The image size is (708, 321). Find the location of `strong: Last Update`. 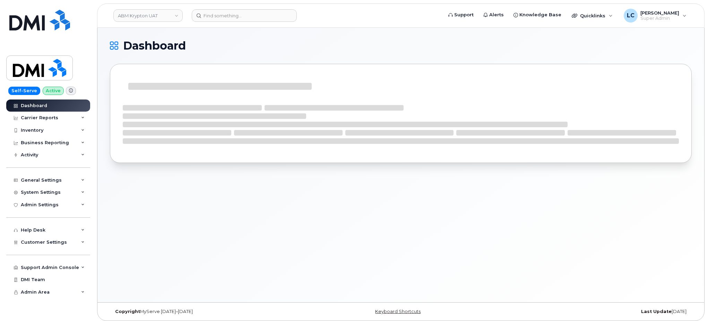

strong: Last Update is located at coordinates (656, 311).